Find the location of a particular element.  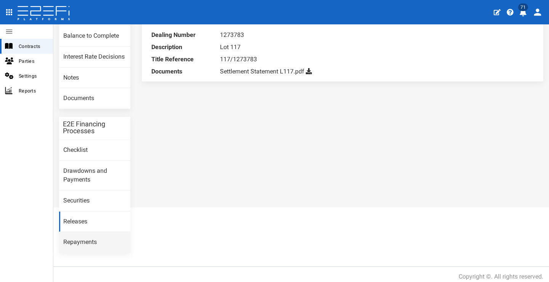

a: Interest Rate Decisions is located at coordinates (94, 57).